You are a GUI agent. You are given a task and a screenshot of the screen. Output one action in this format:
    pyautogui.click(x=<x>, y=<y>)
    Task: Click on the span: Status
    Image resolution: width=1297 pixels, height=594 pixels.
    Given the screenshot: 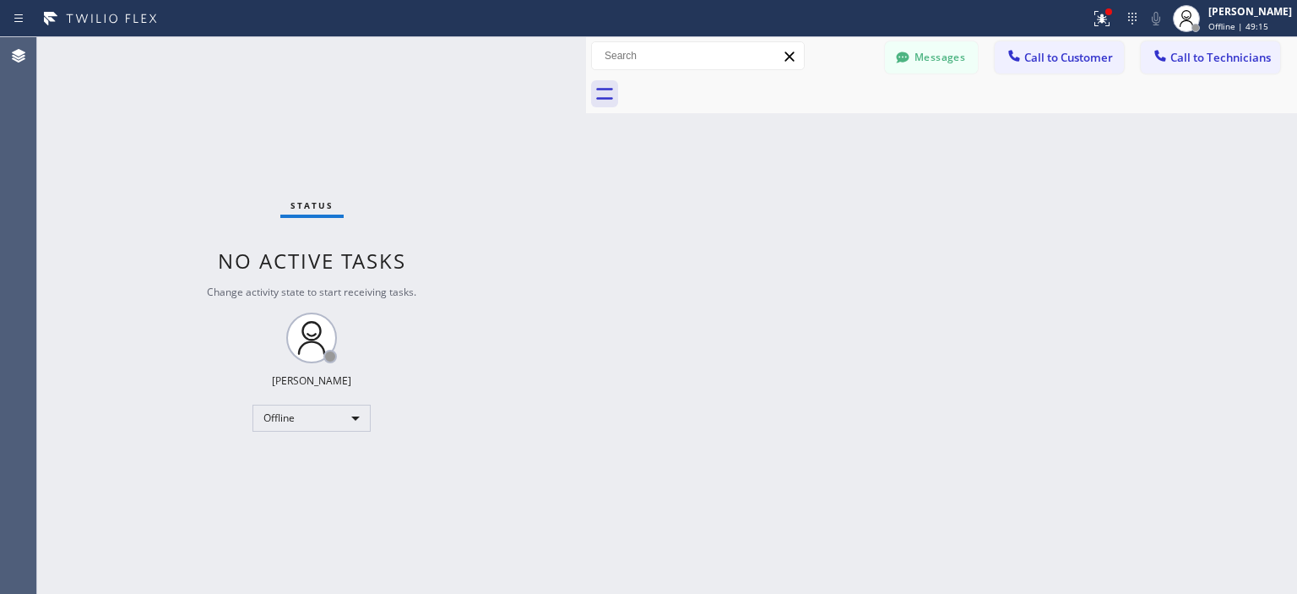 What is the action you would take?
    pyautogui.click(x=312, y=205)
    